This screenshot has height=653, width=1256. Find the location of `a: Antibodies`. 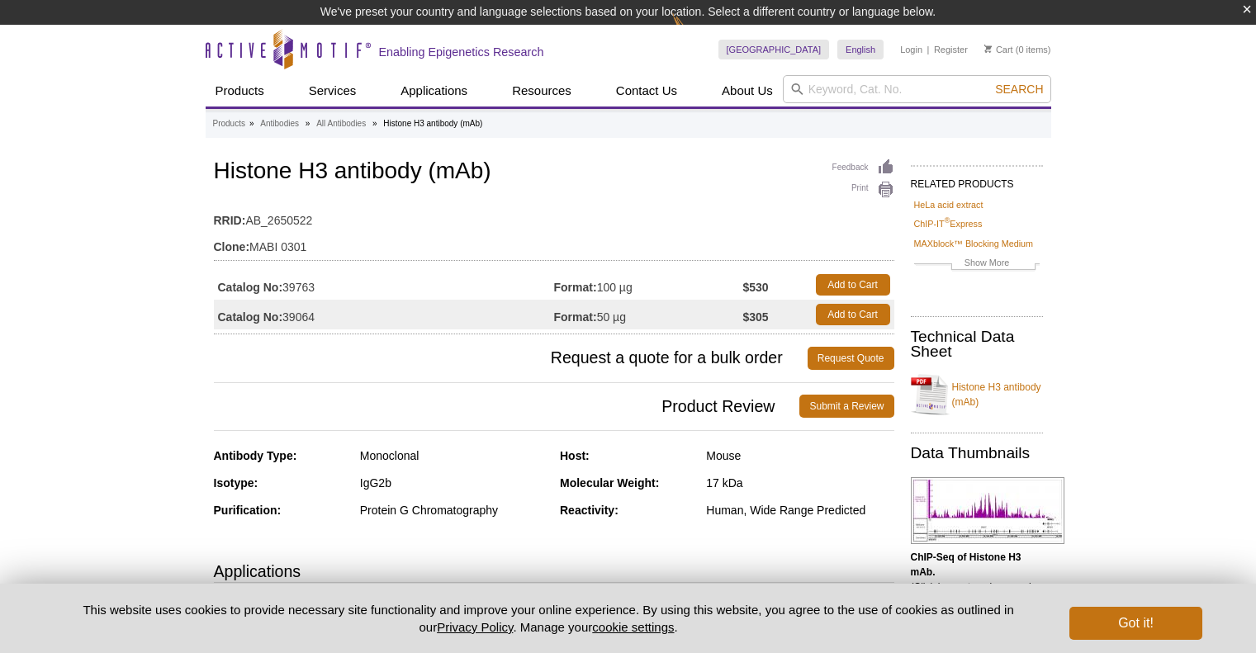

a: Antibodies is located at coordinates (279, 124).